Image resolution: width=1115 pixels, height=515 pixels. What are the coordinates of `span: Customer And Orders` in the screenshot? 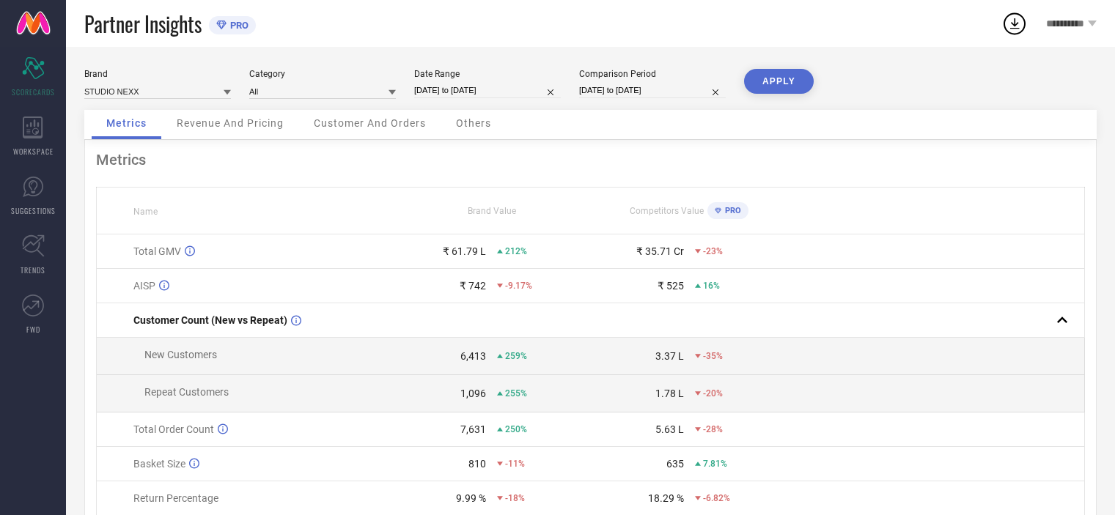 It's located at (370, 123).